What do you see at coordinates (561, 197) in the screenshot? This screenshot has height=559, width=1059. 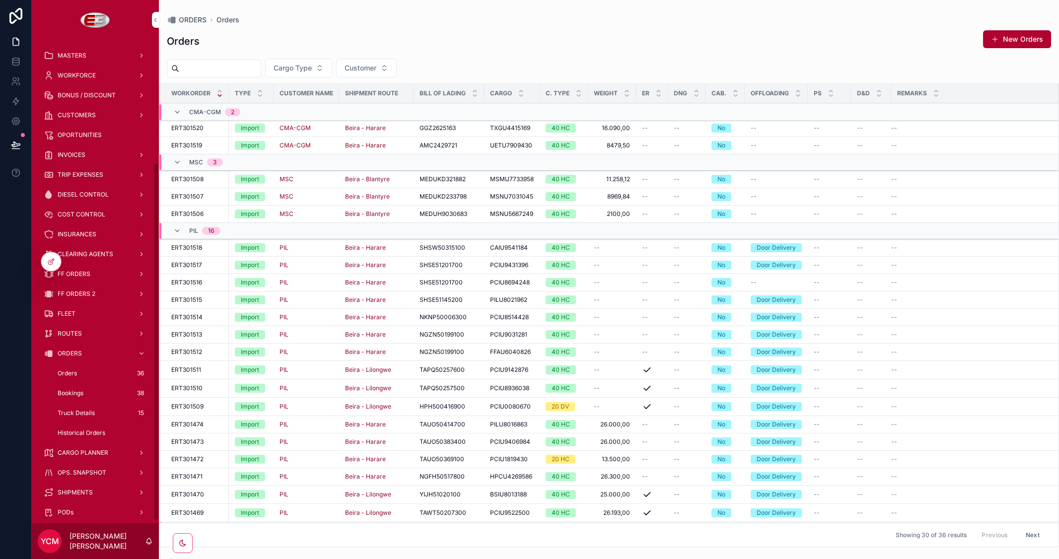 I see `div: 40 HC` at bounding box center [561, 197].